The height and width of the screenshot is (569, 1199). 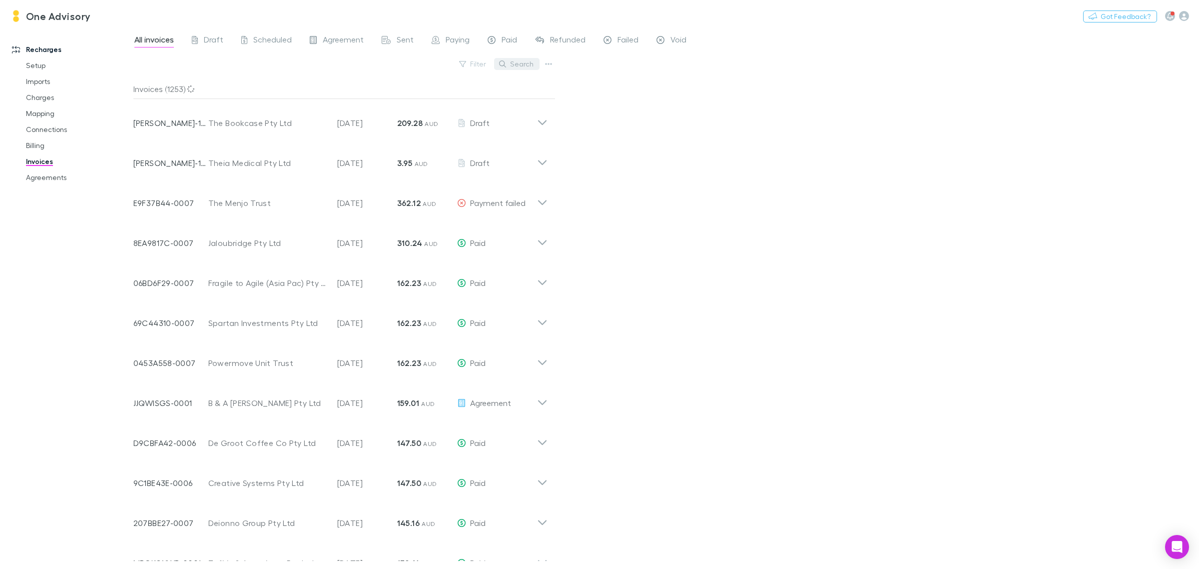 I want to click on a: Connections, so click(x=78, y=129).